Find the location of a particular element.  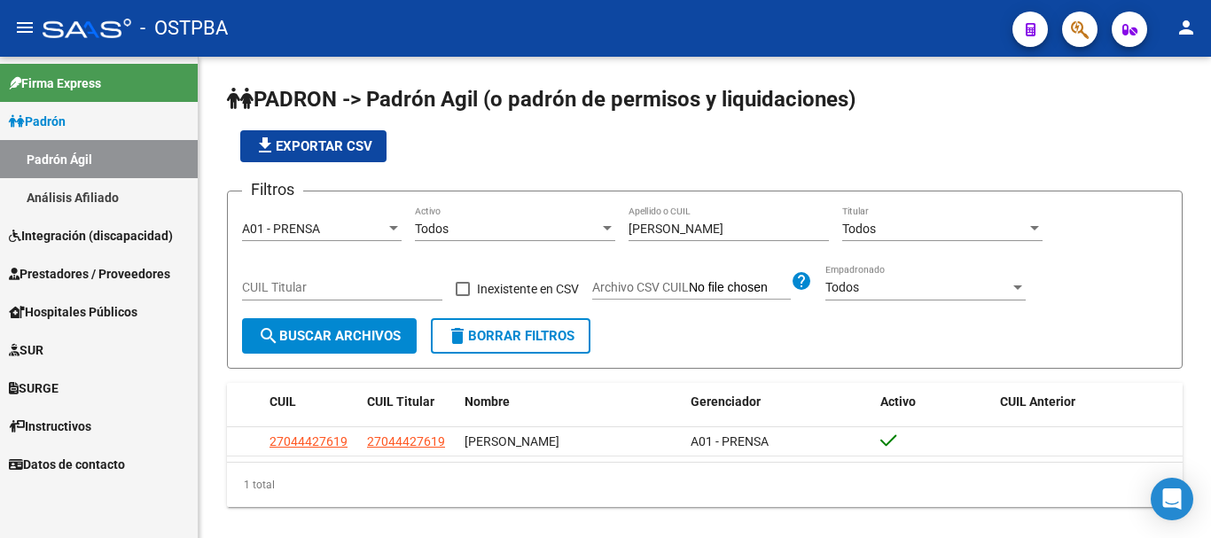

h3: Filtros is located at coordinates (272, 190).